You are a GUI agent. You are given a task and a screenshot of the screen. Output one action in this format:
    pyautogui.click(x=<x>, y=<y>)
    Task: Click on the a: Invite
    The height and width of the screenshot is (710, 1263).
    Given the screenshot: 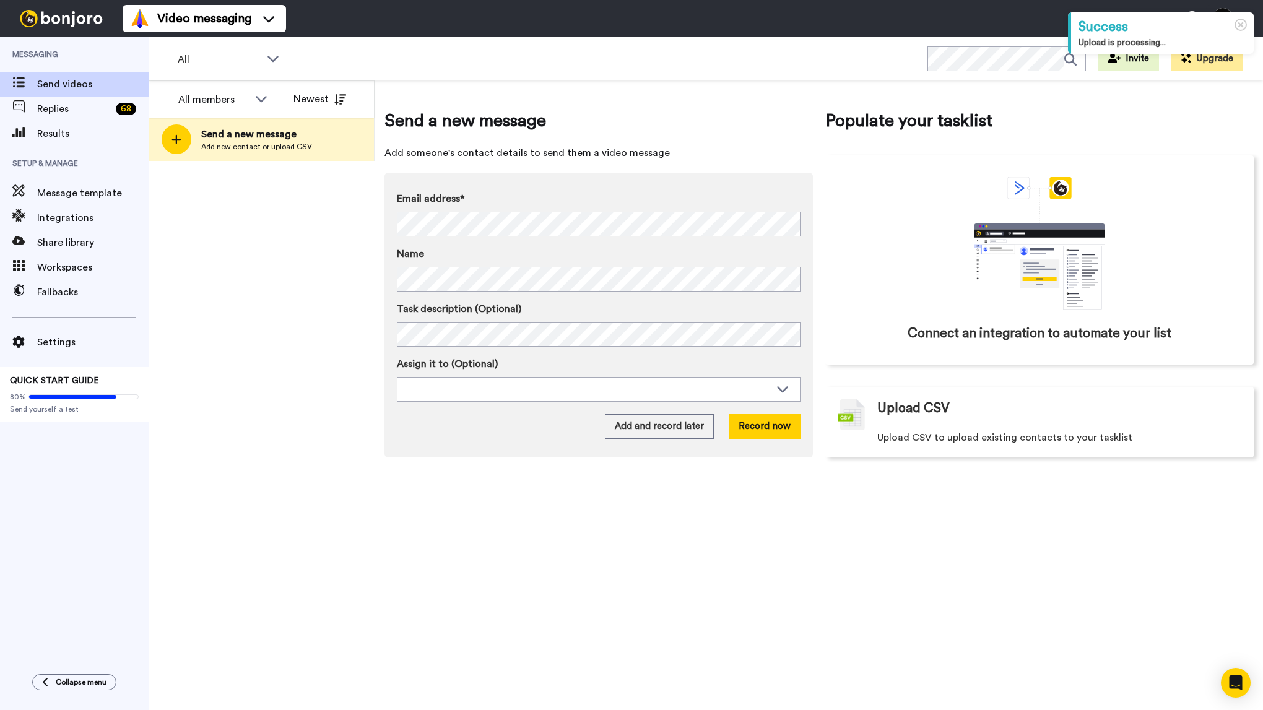 What is the action you would take?
    pyautogui.click(x=1129, y=59)
    